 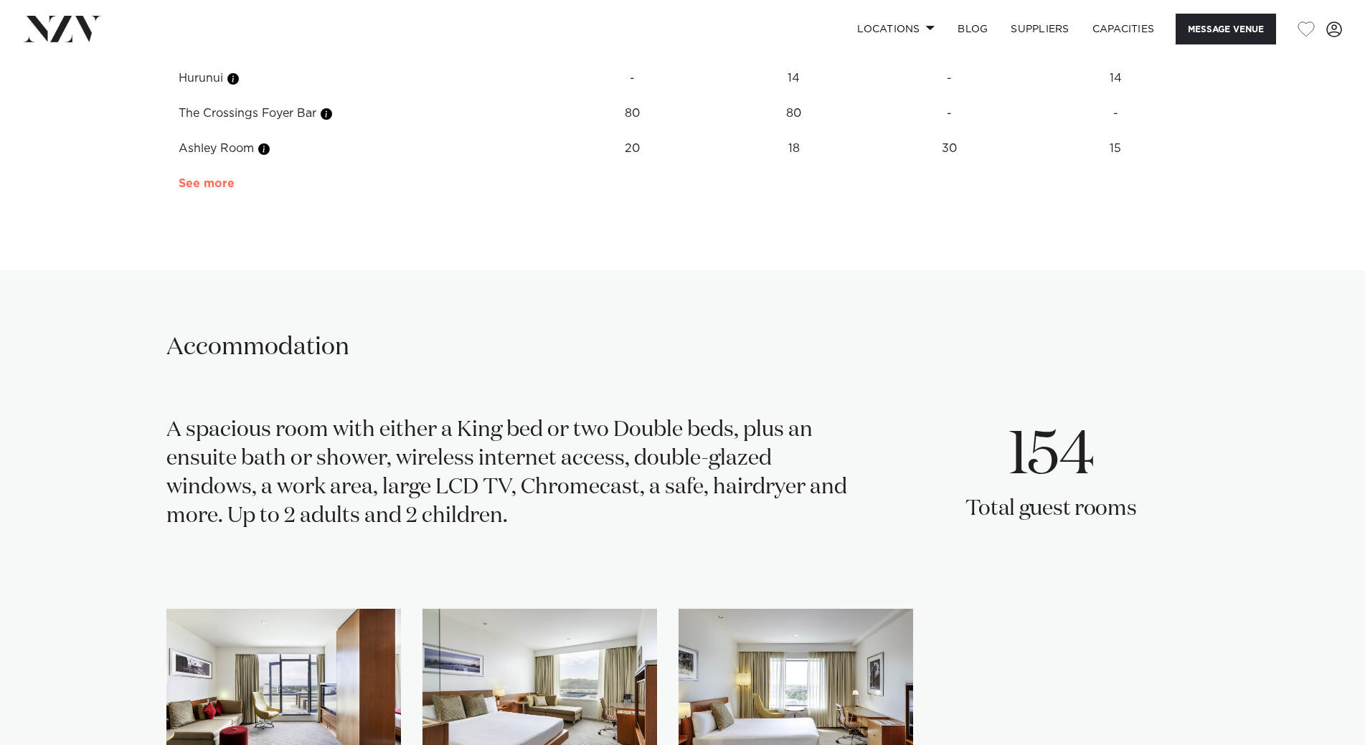 I want to click on td: 15, so click(x=1115, y=148).